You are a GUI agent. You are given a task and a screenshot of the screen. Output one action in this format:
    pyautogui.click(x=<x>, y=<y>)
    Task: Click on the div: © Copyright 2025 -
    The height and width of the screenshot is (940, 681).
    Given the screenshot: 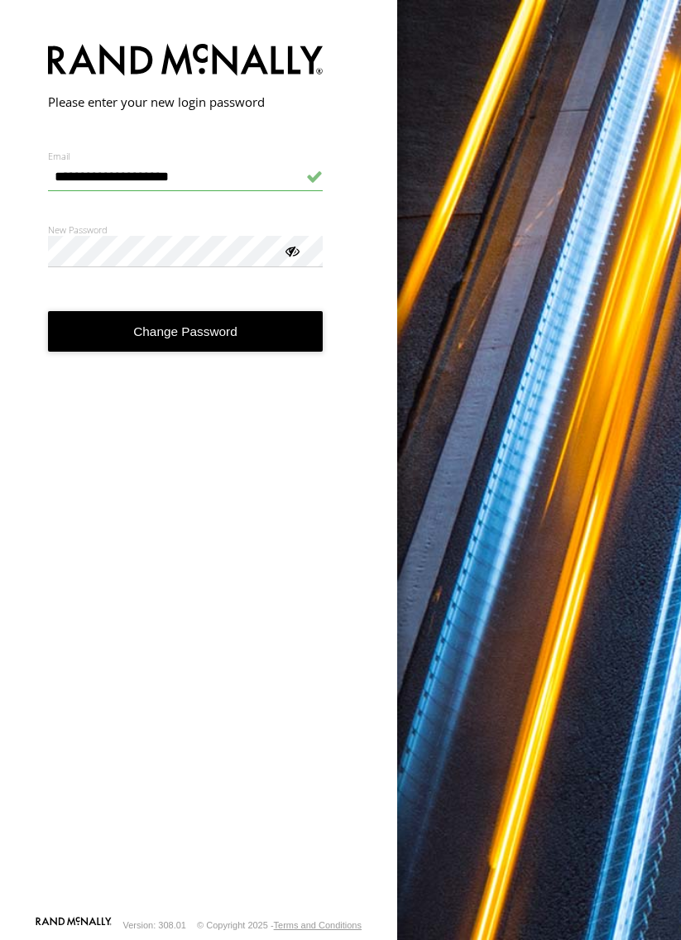 What is the action you would take?
    pyautogui.click(x=279, y=925)
    